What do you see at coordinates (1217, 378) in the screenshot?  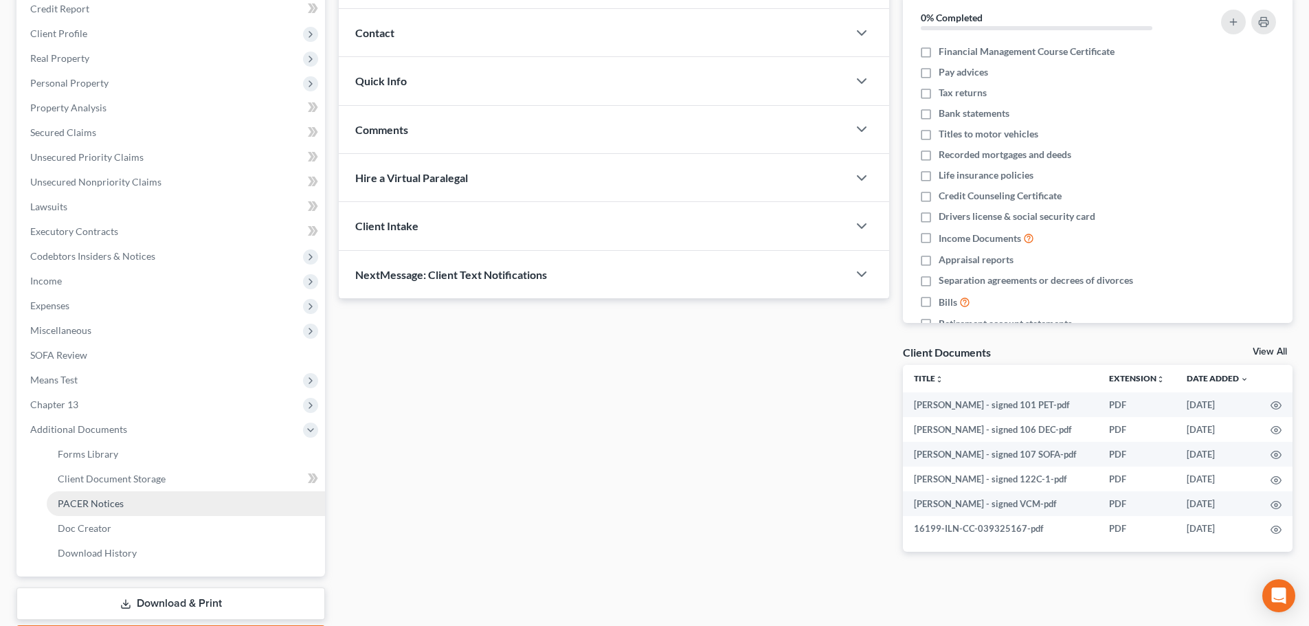 I see `a: Date Added expand_more` at bounding box center [1217, 378].